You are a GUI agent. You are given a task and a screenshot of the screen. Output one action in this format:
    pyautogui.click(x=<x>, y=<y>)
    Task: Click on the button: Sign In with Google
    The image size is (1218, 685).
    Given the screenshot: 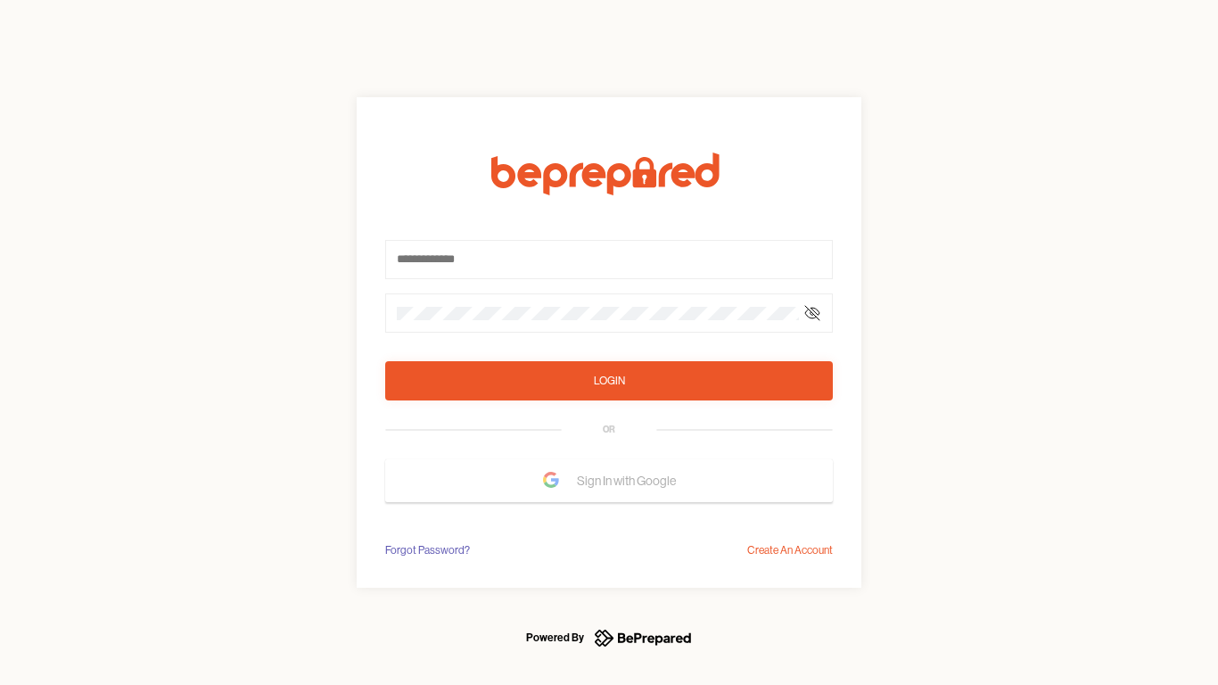 What is the action you would take?
    pyautogui.click(x=609, y=481)
    